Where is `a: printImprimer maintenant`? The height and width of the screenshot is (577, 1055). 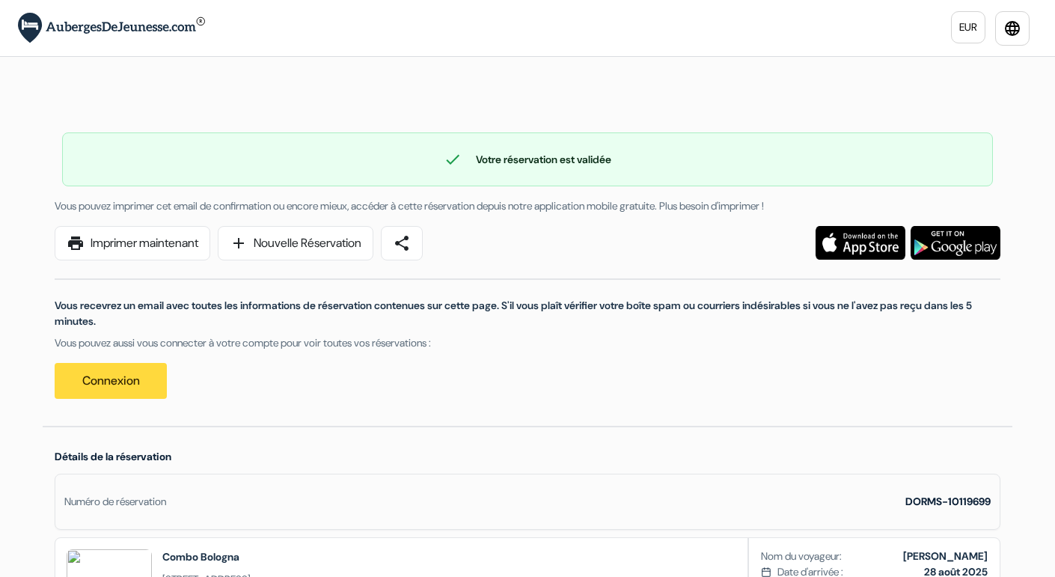 a: printImprimer maintenant is located at coordinates (132, 243).